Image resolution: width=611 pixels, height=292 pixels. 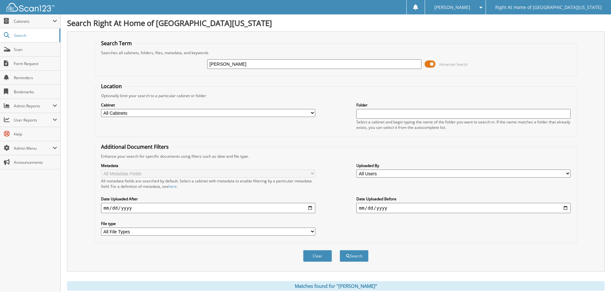 What do you see at coordinates (33, 21) in the screenshot?
I see `span: Cabinets` at bounding box center [33, 21].